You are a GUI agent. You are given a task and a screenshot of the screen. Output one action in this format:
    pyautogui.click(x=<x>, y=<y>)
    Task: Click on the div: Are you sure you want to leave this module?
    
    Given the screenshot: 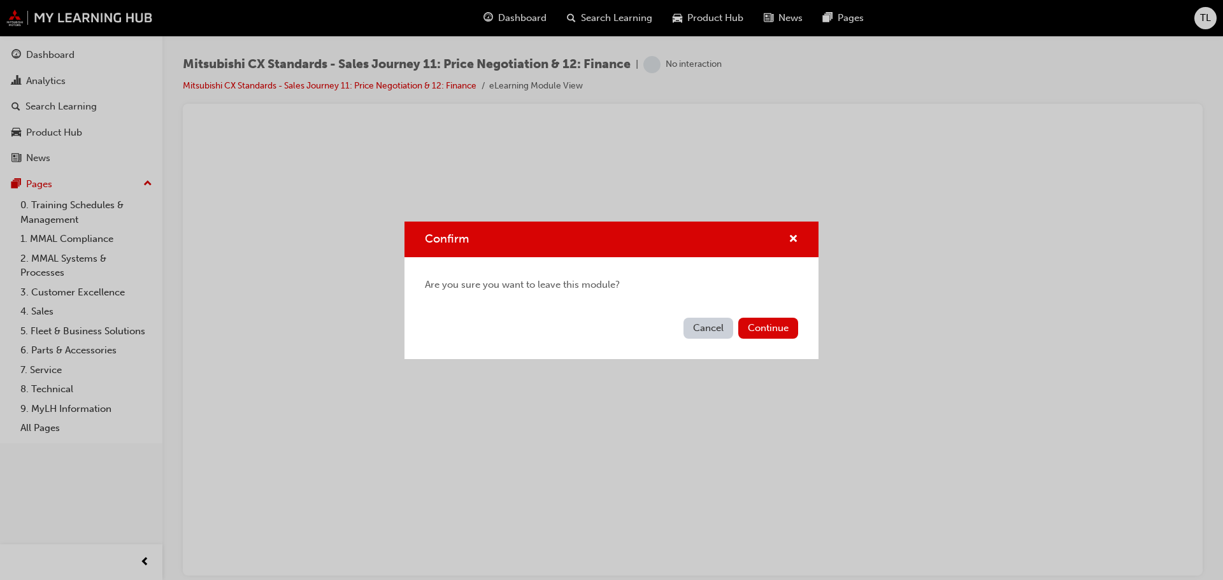 What is the action you would take?
    pyautogui.click(x=612, y=285)
    